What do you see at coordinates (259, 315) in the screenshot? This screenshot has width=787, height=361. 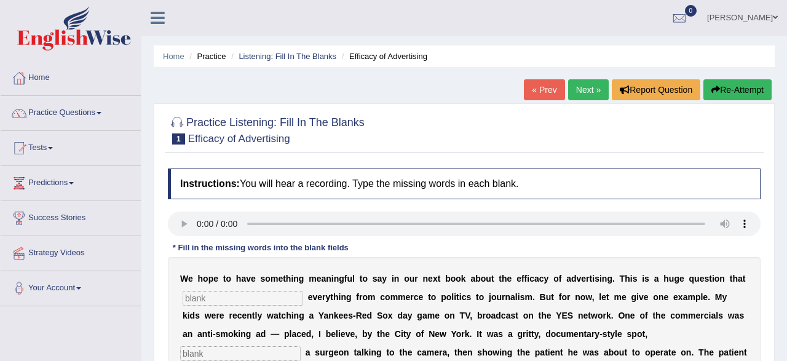 I see `b: y` at bounding box center [259, 315].